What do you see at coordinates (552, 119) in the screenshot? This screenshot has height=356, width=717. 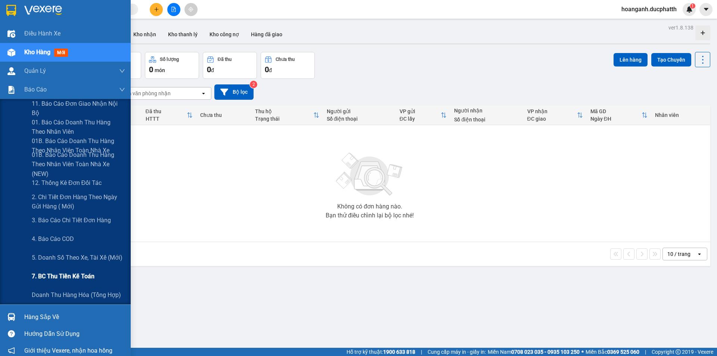 I see `div: ĐC giao` at bounding box center [552, 119].